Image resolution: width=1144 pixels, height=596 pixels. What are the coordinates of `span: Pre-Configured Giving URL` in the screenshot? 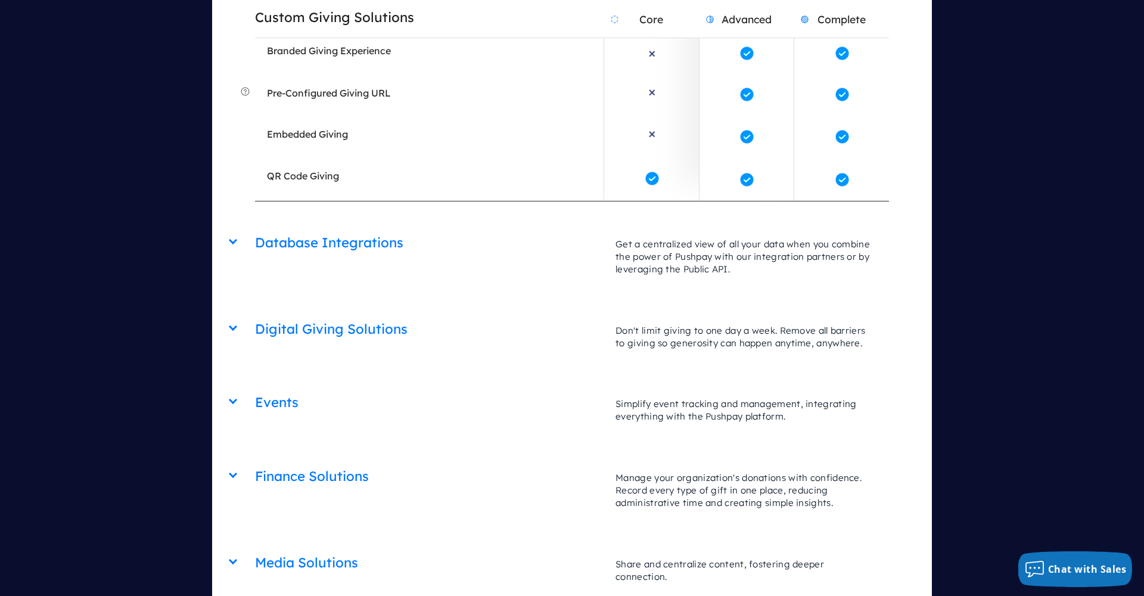 It's located at (329, 95).